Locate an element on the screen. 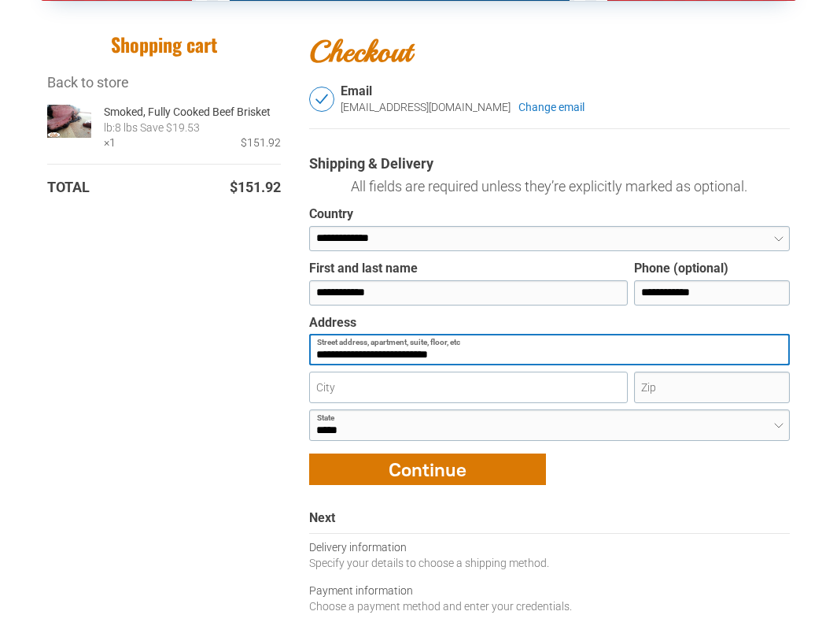  div: 8 lbs Save $19.53 is located at coordinates (157, 128).